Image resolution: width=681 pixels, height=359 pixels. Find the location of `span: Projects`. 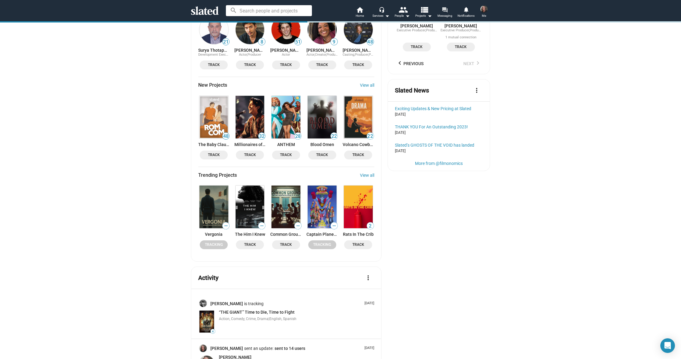

span: Projects is located at coordinates (423, 16).